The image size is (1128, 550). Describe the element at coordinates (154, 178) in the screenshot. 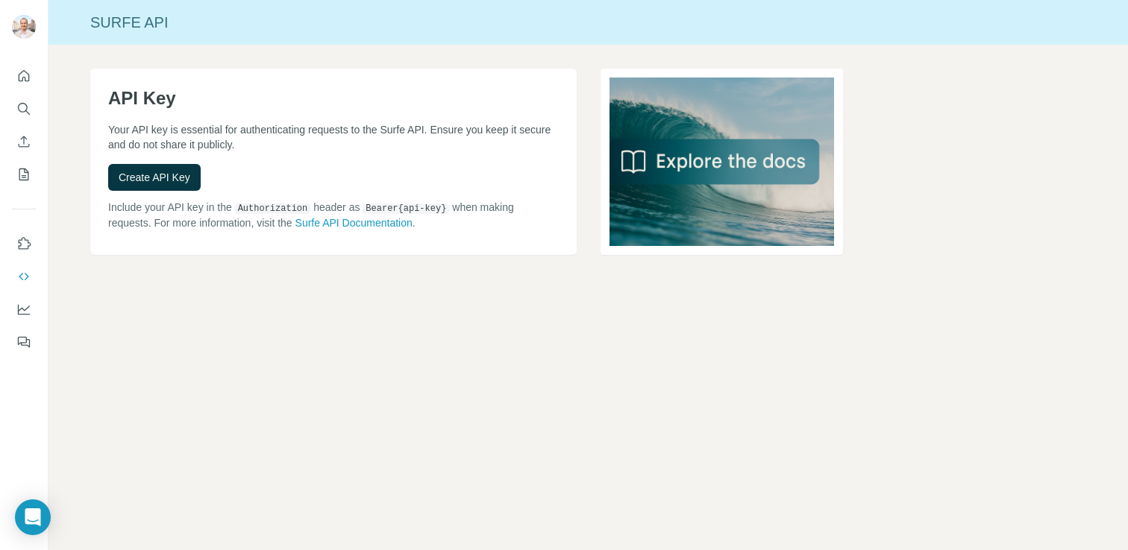

I see `button: Create API Key` at that location.